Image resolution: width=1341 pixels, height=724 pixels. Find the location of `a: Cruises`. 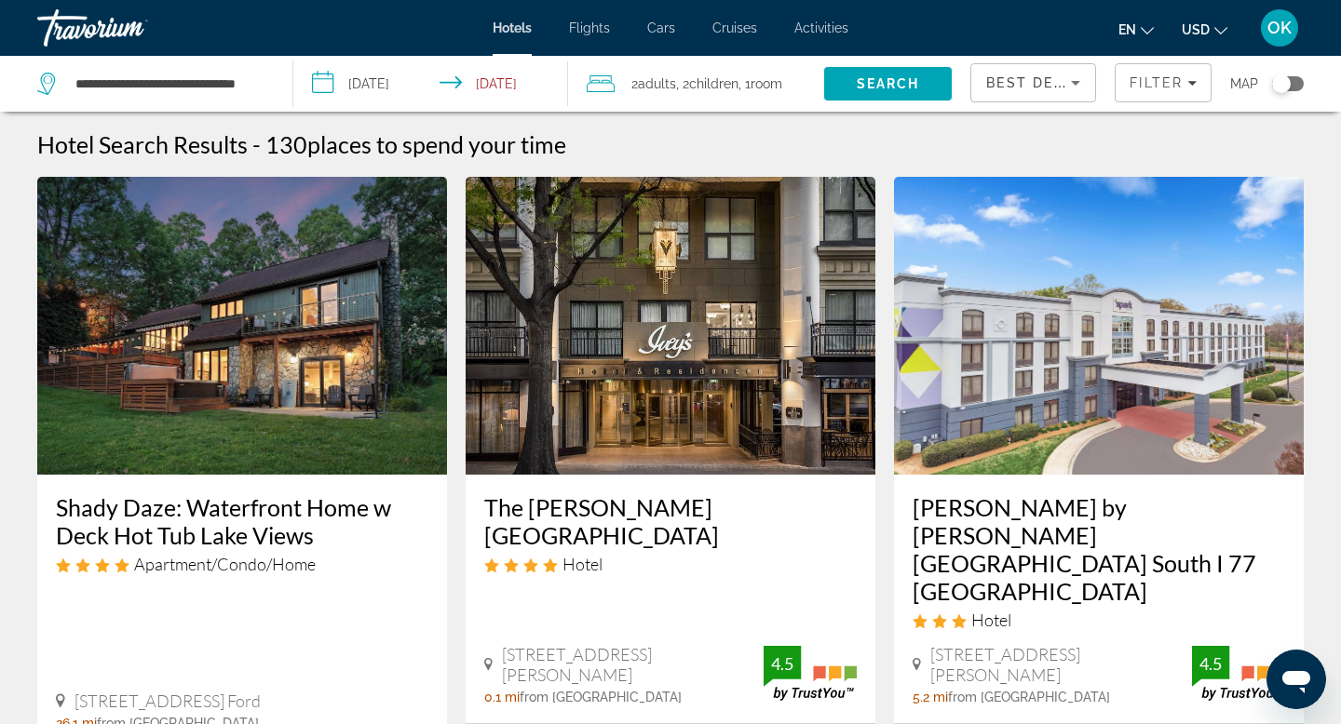

a: Cruises is located at coordinates (735, 28).